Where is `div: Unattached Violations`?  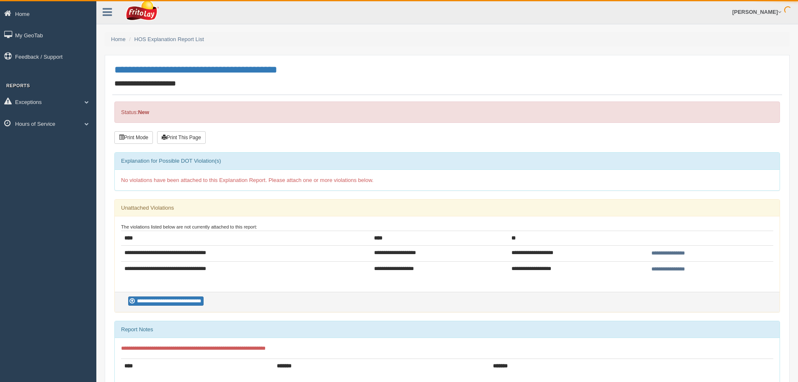
div: Unattached Violations is located at coordinates (447, 208).